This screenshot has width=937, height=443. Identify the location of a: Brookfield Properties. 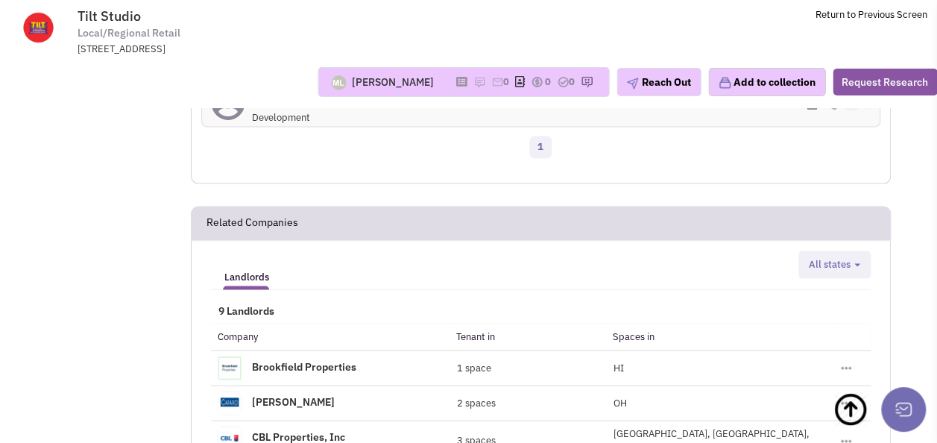
(304, 367).